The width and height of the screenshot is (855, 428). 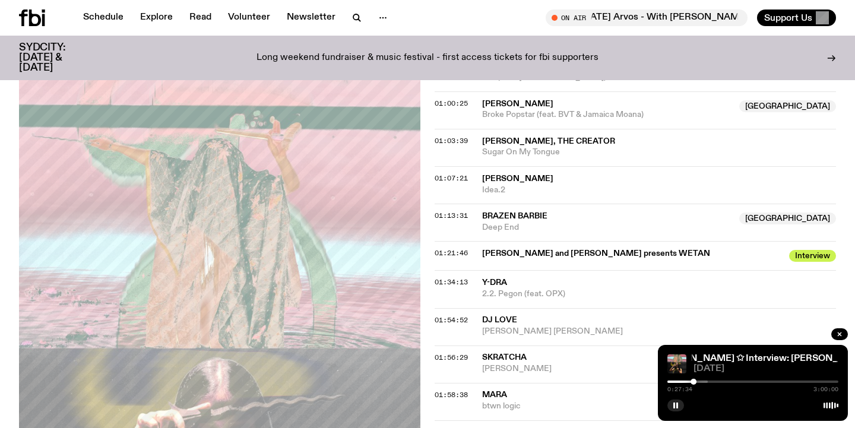 I want to click on button: 01:34:13, so click(x=451, y=282).